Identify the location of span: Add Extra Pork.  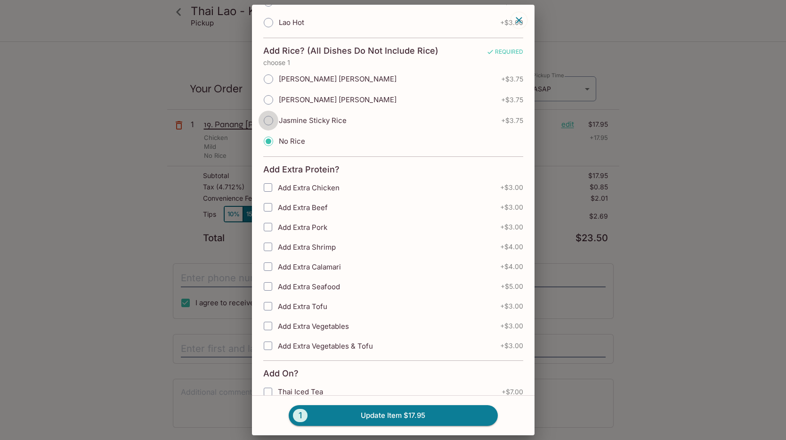
(302, 227).